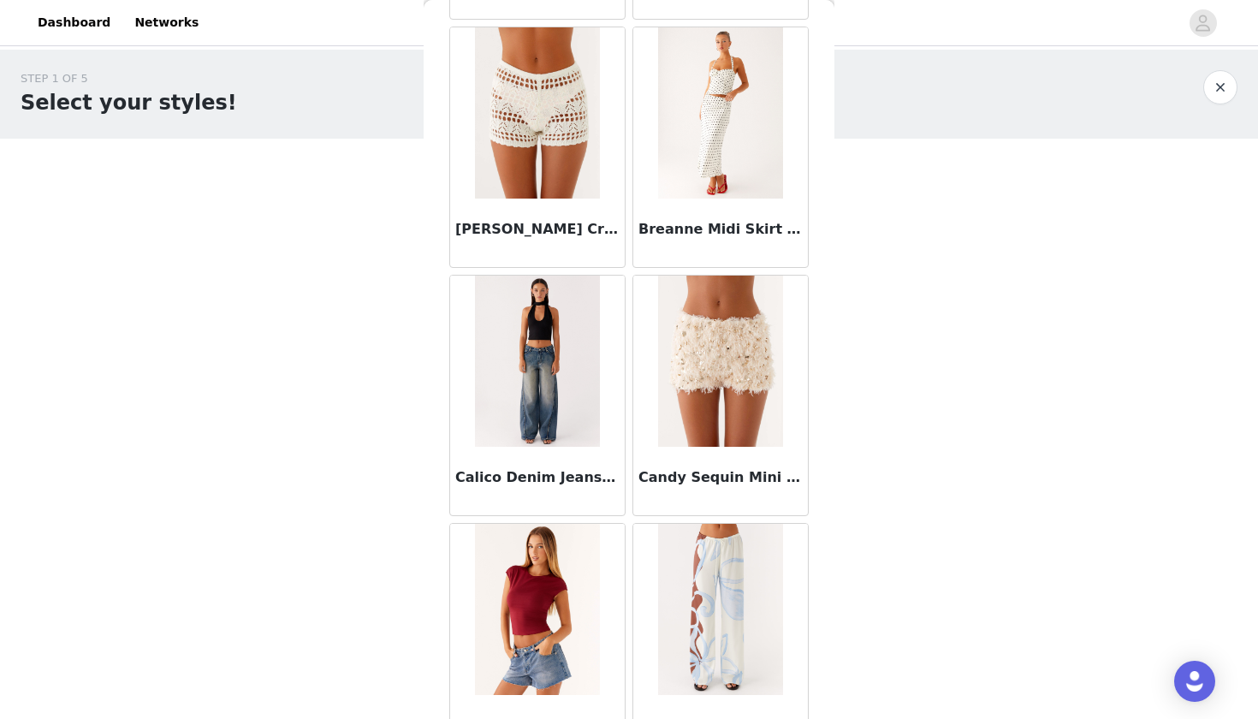 Image resolution: width=1258 pixels, height=719 pixels. Describe the element at coordinates (1202, 23) in the screenshot. I see `div: avatar` at that location.